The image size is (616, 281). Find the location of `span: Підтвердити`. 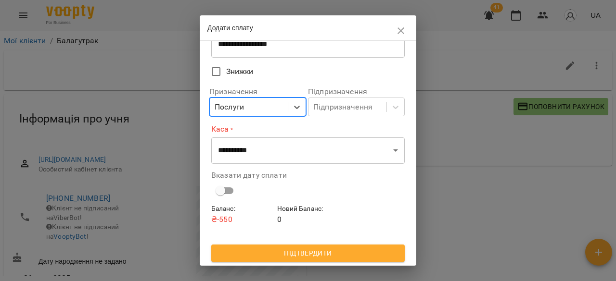

span: Підтвердити is located at coordinates (308, 254).